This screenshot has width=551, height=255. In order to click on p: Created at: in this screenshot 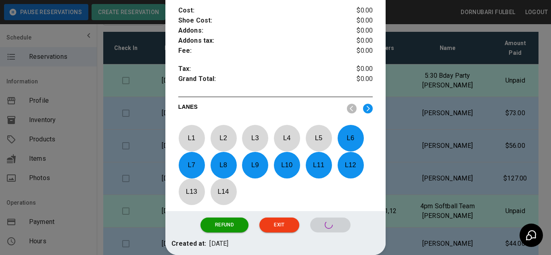, I will do `click(189, 244)`.